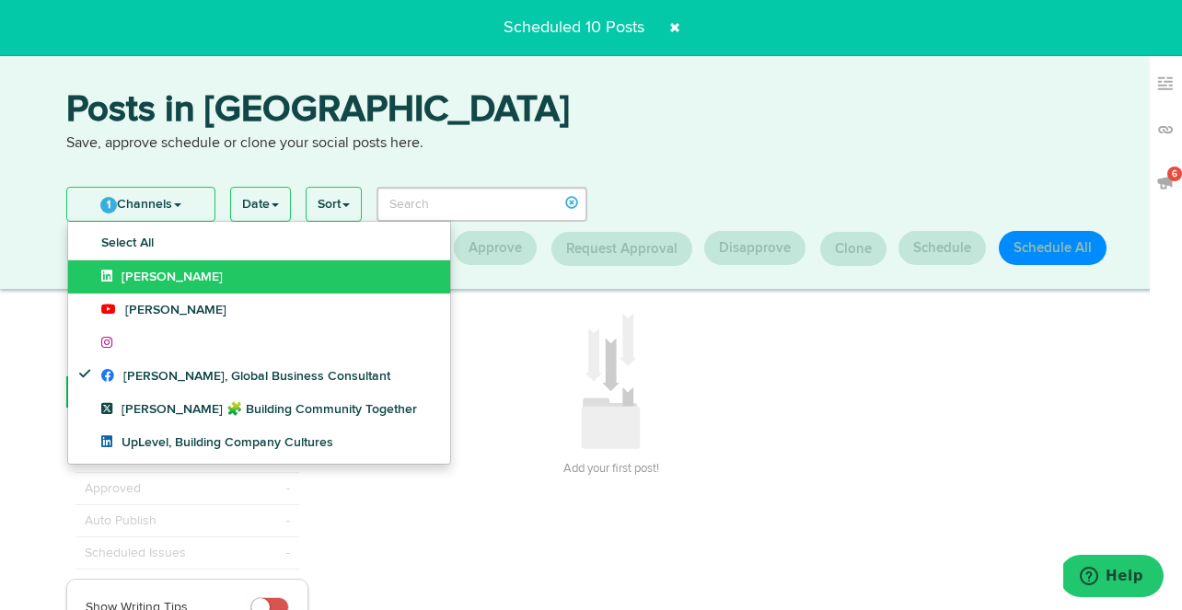 The image size is (1182, 610). I want to click on p: Save, approve schedule or clone your social posts here., so click(591, 144).